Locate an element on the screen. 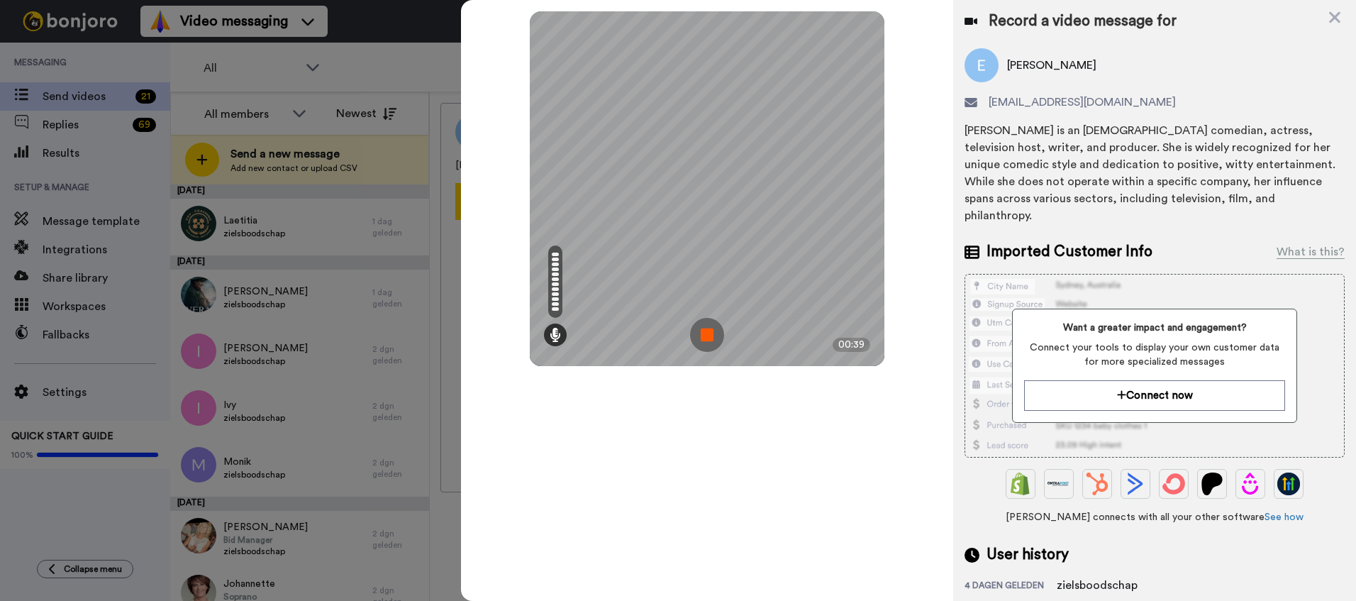 This screenshot has height=601, width=1356. span: Imported Customer Info is located at coordinates (1070, 252).